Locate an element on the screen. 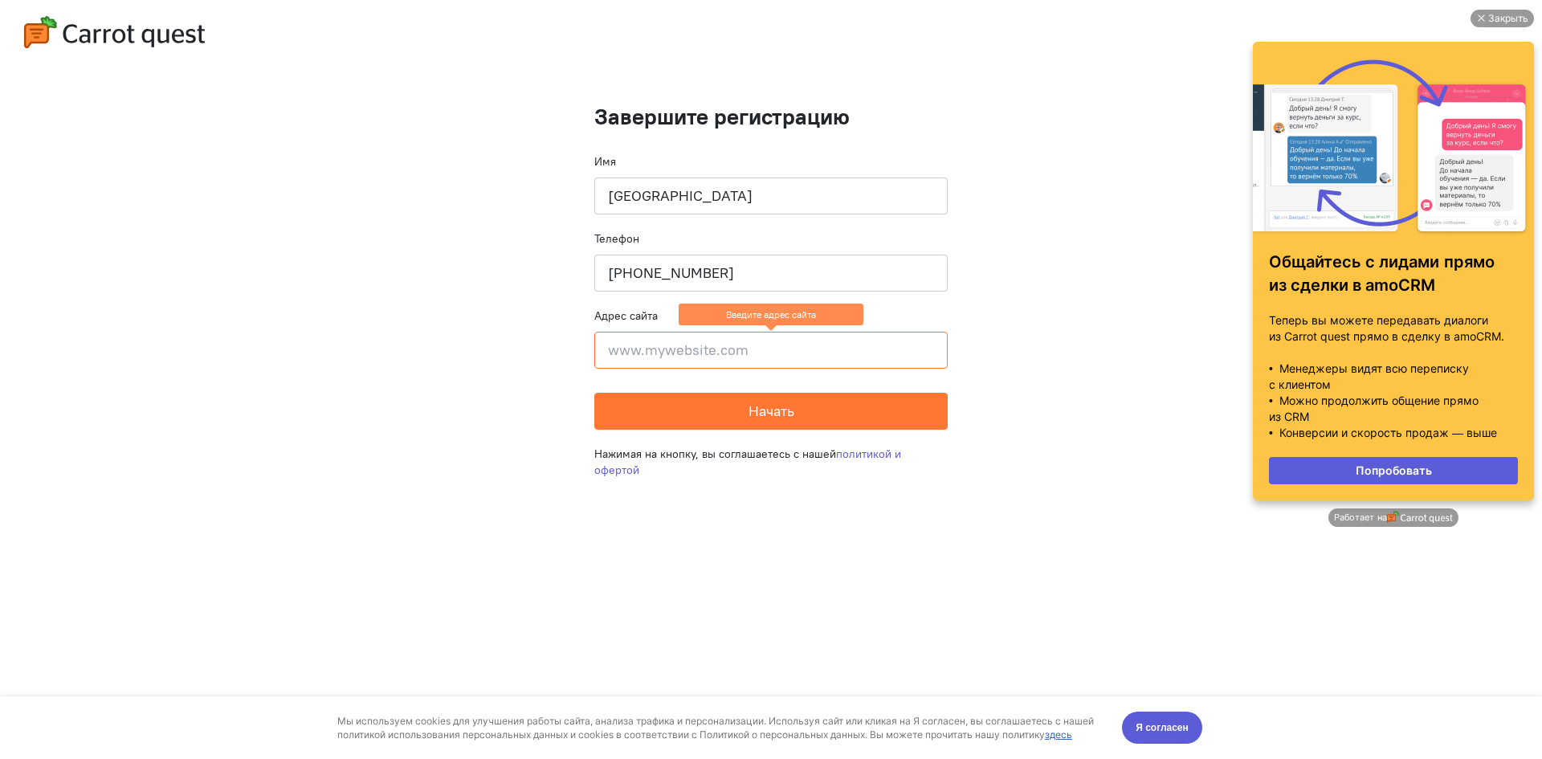 This screenshot has height=759, width=1542. img: logo is located at coordinates (175, 517).